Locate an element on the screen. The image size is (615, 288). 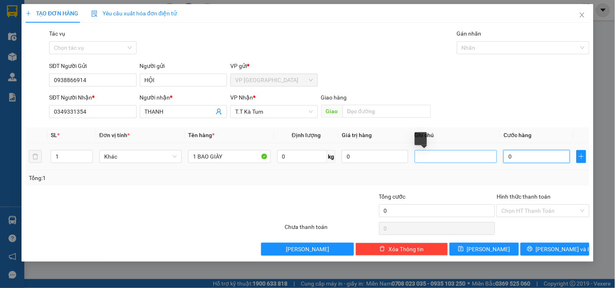
div: Người gửi is located at coordinates (183, 66).